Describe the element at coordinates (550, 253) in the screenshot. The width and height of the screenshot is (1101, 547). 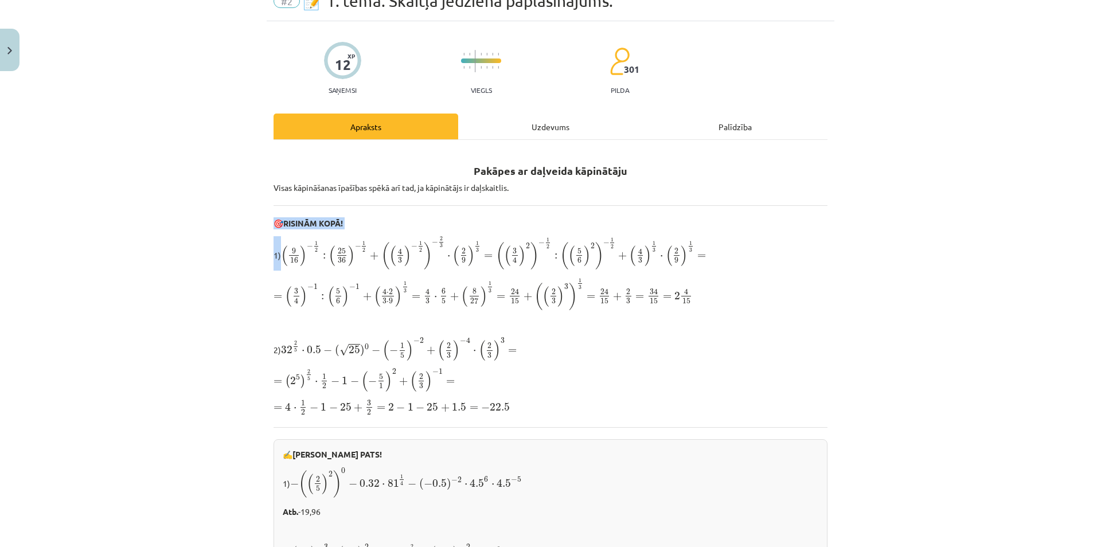
I see `p: 1)` at that location.